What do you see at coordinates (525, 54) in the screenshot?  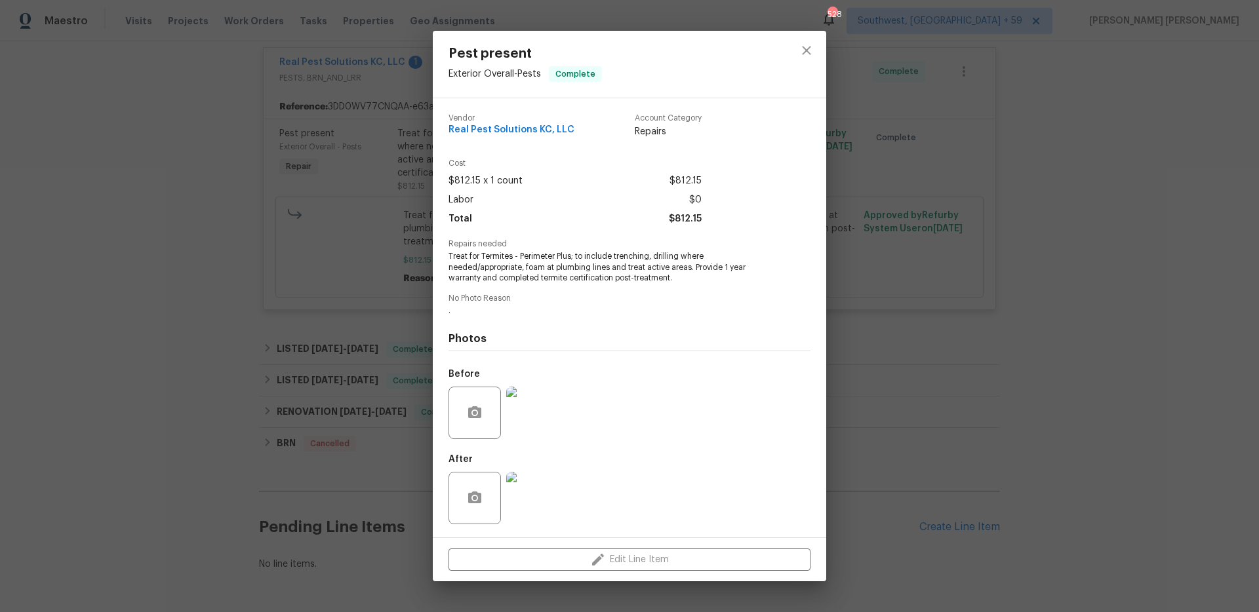 I see `span: Pest present` at bounding box center [525, 54].